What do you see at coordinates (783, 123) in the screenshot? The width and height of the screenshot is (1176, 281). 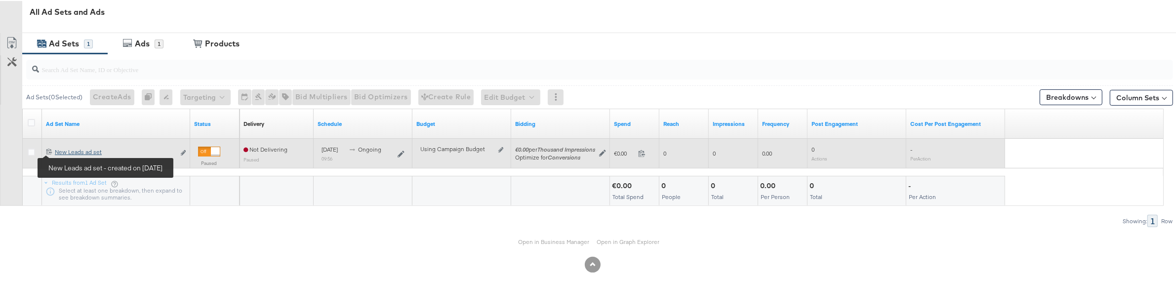 I see `a: The average number of times your ad was served to each person.` at bounding box center [783, 123].